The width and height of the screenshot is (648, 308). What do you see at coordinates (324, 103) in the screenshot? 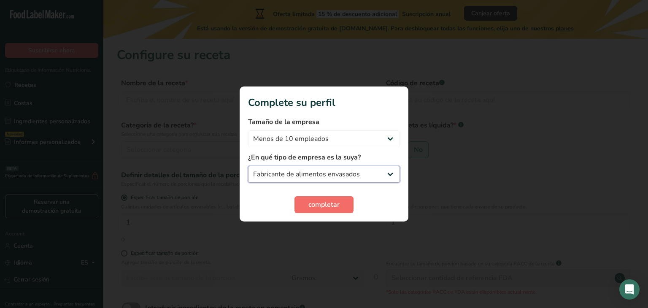
I see `h1: Complete su perfil` at bounding box center [324, 103].